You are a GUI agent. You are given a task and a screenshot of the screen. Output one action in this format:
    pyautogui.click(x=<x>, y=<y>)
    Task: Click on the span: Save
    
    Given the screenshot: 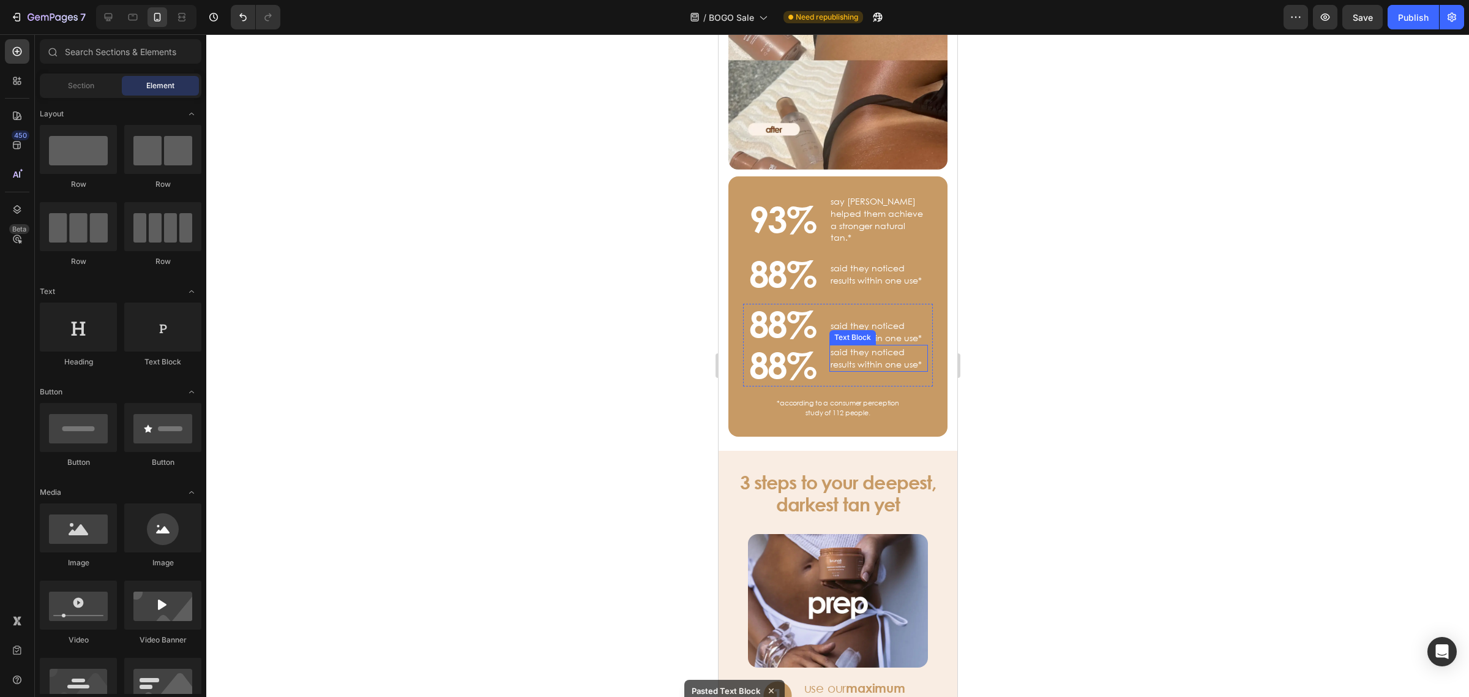 What is the action you would take?
    pyautogui.click(x=1363, y=17)
    